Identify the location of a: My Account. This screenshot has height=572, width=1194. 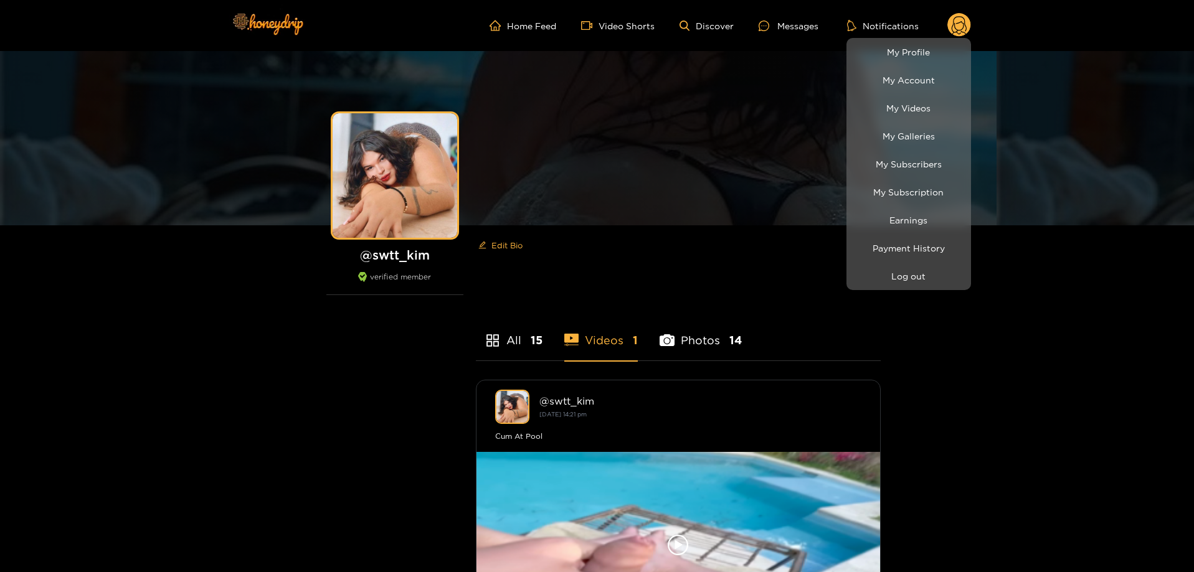
(909, 80).